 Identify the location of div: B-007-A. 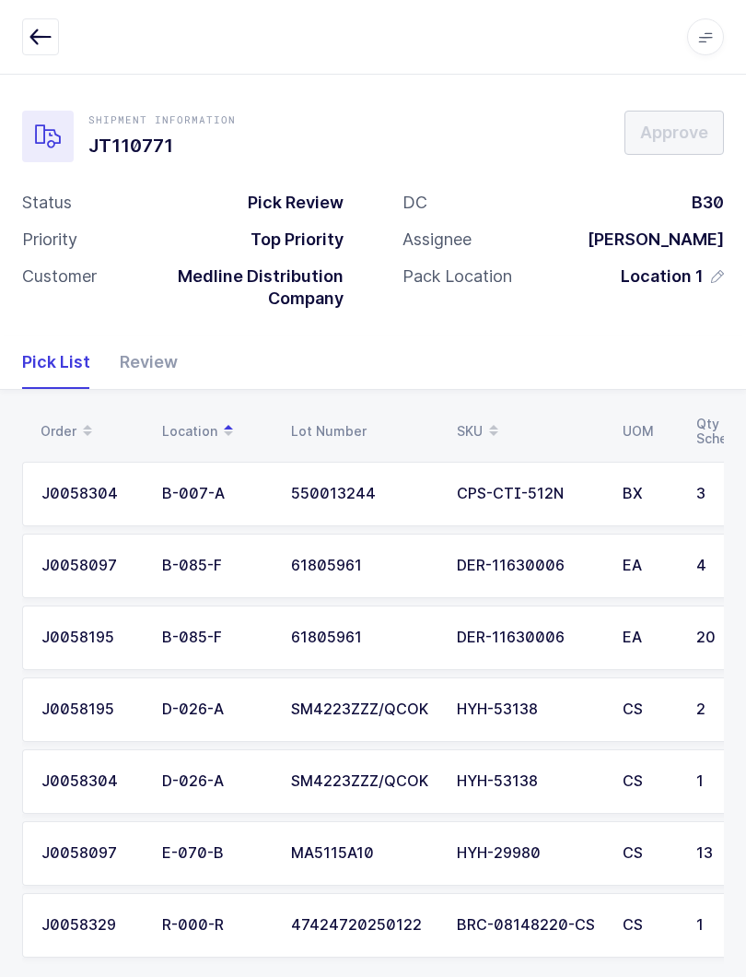
(216, 494).